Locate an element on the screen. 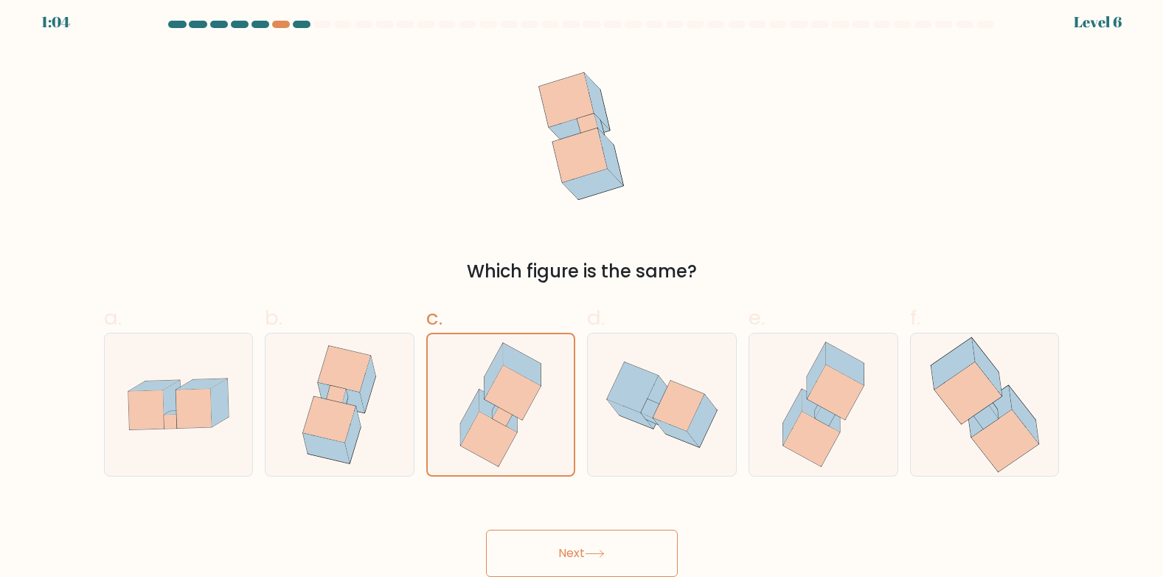 This screenshot has height=577, width=1163. div: 1:04 is located at coordinates (55, 22).